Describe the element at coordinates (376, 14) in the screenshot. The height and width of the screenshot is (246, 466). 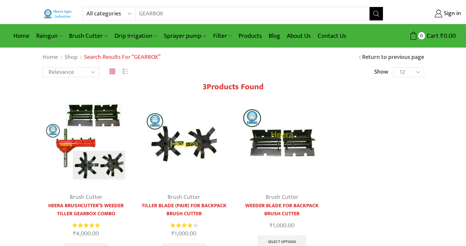
I see `button: Search button` at that location.